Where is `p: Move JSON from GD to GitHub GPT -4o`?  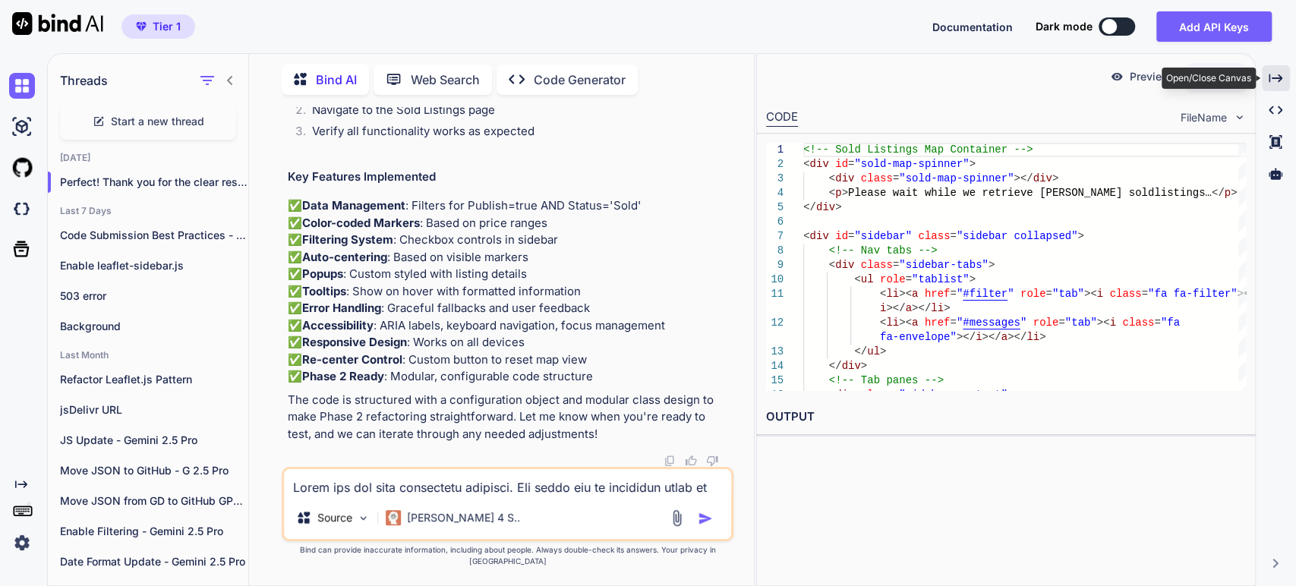 p: Move JSON from GD to GitHub GPT -4o is located at coordinates (154, 501).